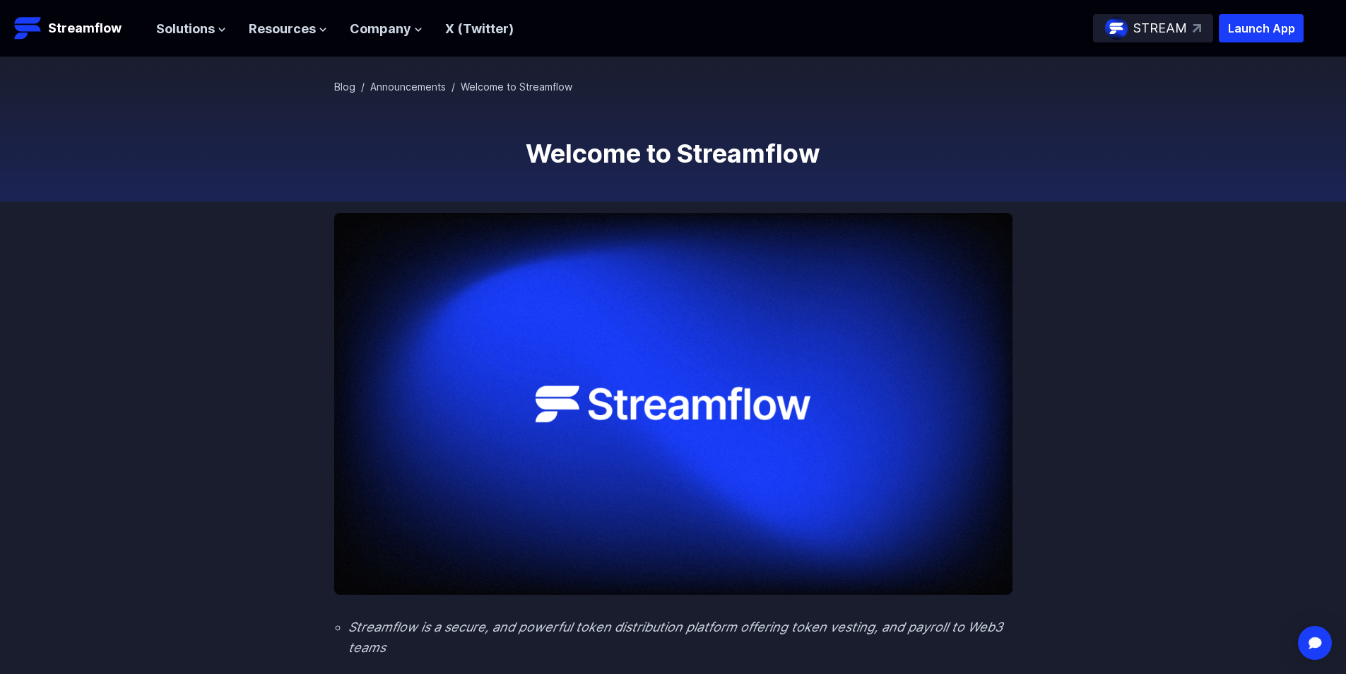 Image resolution: width=1346 pixels, height=674 pixels. What do you see at coordinates (185, 29) in the screenshot?
I see `span: Solutions` at bounding box center [185, 29].